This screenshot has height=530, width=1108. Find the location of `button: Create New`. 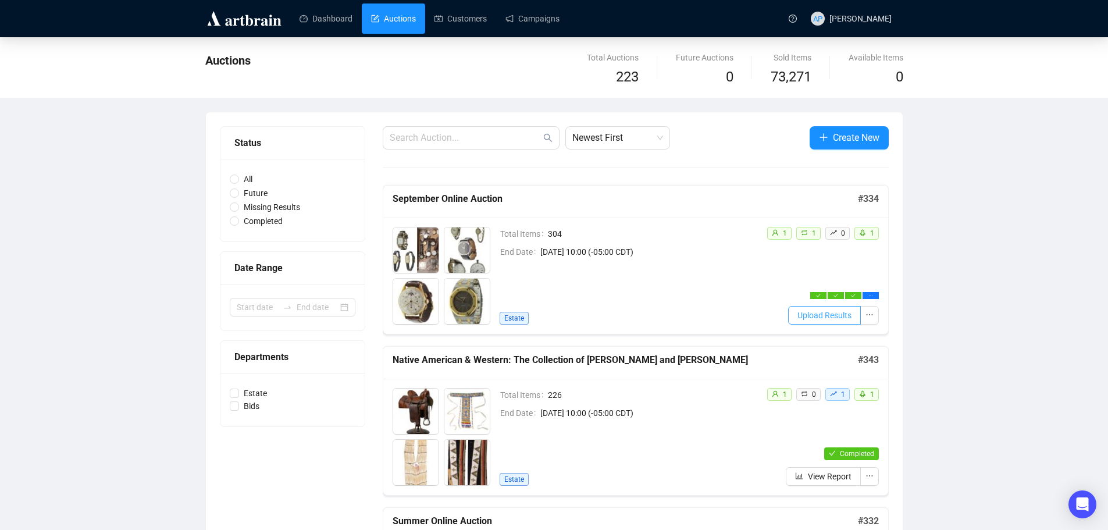

button: Create New is located at coordinates (849, 138).